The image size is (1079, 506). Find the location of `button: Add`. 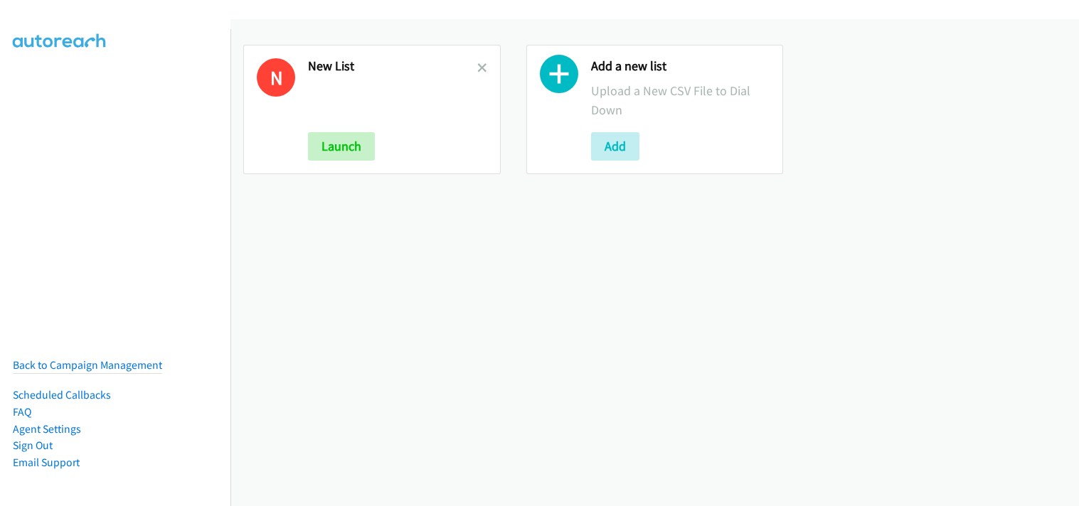

button: Add is located at coordinates (615, 147).